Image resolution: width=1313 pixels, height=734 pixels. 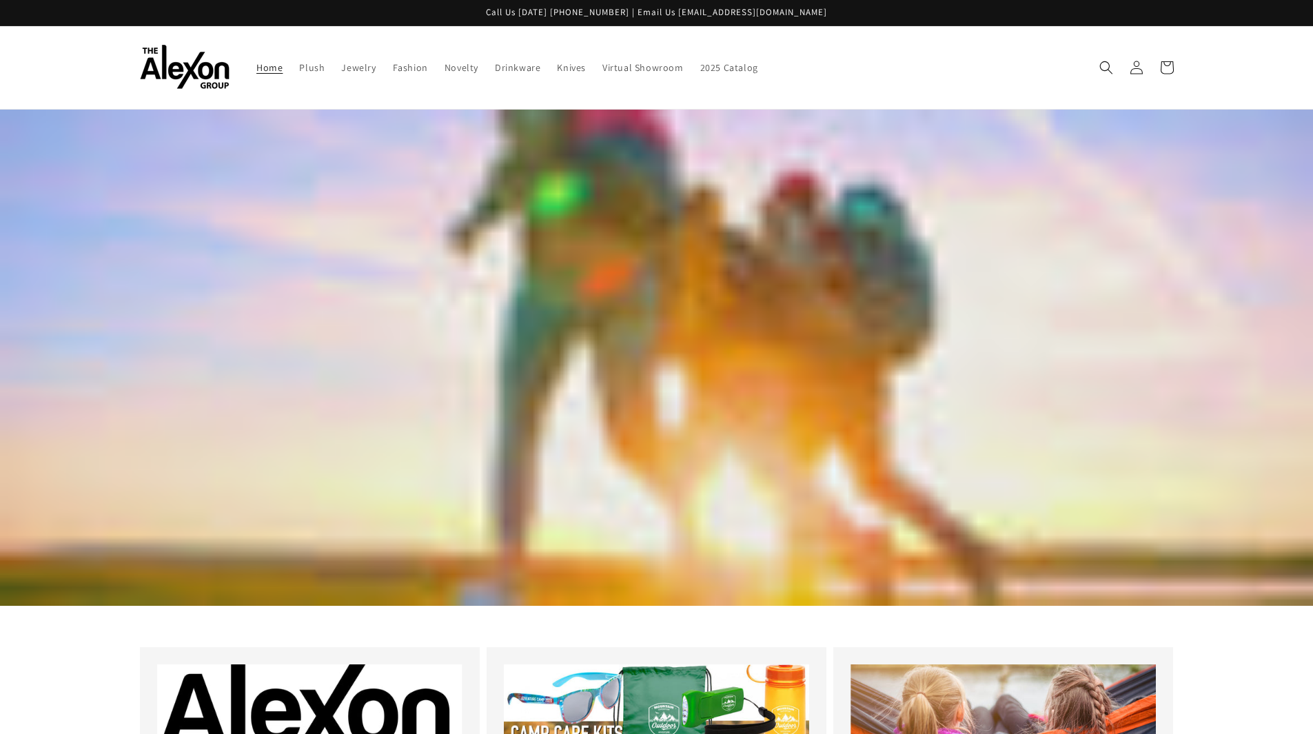 What do you see at coordinates (571, 68) in the screenshot?
I see `a: Knives` at bounding box center [571, 68].